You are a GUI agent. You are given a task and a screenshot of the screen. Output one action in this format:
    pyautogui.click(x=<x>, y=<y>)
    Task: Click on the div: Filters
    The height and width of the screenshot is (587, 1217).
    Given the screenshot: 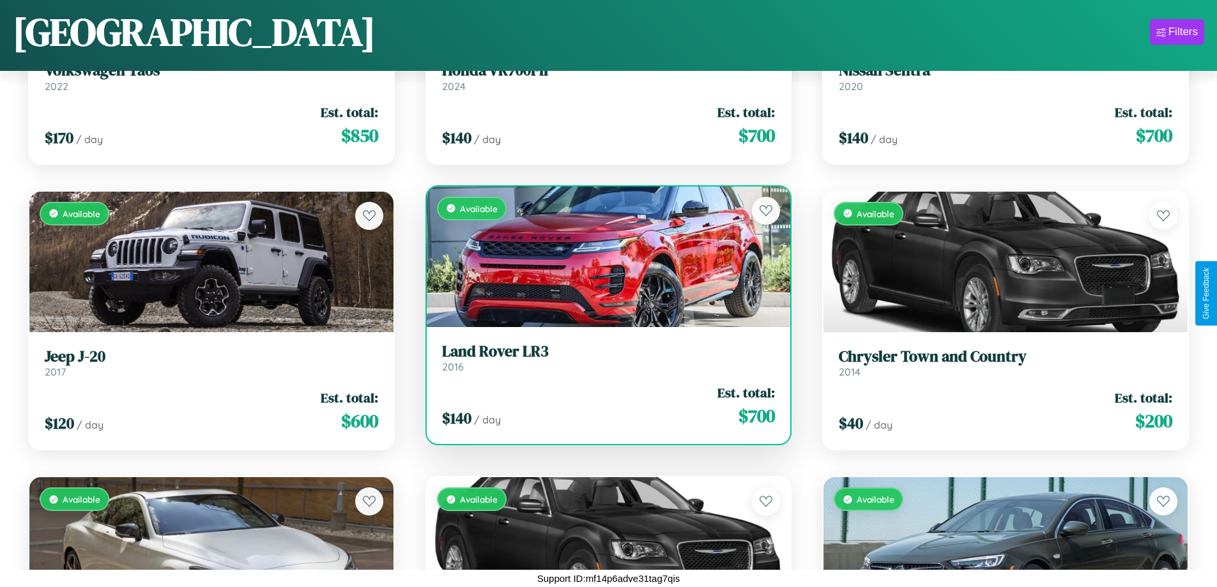 What is the action you would take?
    pyautogui.click(x=1183, y=32)
    